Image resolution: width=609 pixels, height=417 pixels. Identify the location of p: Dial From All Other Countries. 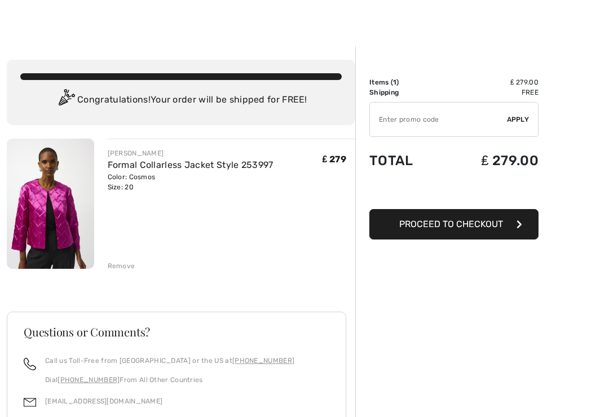
(170, 380).